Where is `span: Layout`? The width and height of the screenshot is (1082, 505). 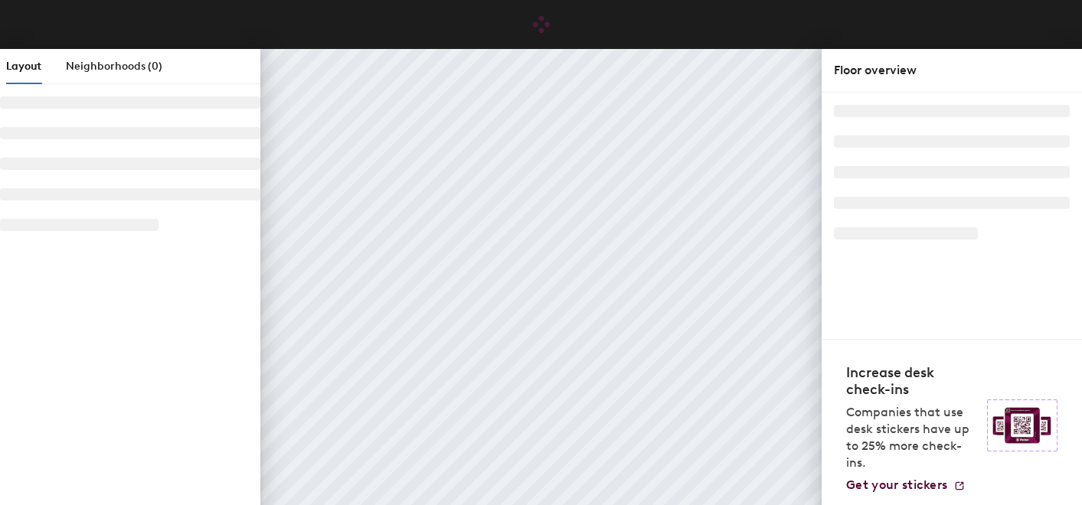 span: Layout is located at coordinates (24, 66).